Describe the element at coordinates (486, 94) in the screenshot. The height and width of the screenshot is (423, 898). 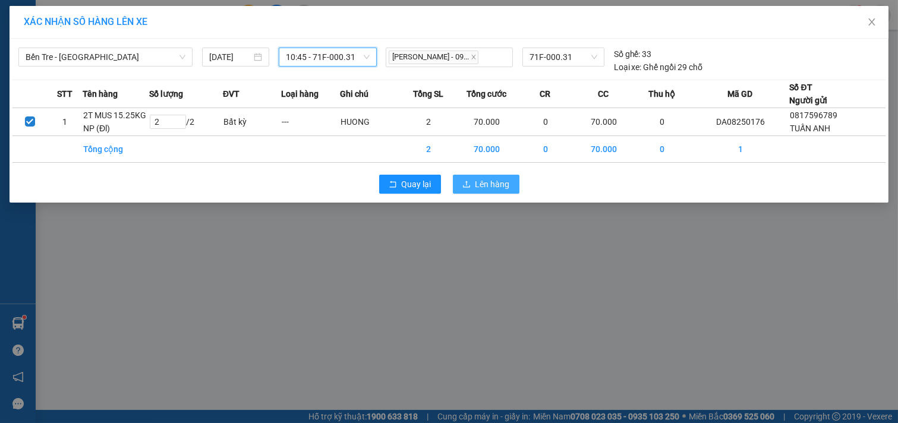
I see `span: Tổng cước` at that location.